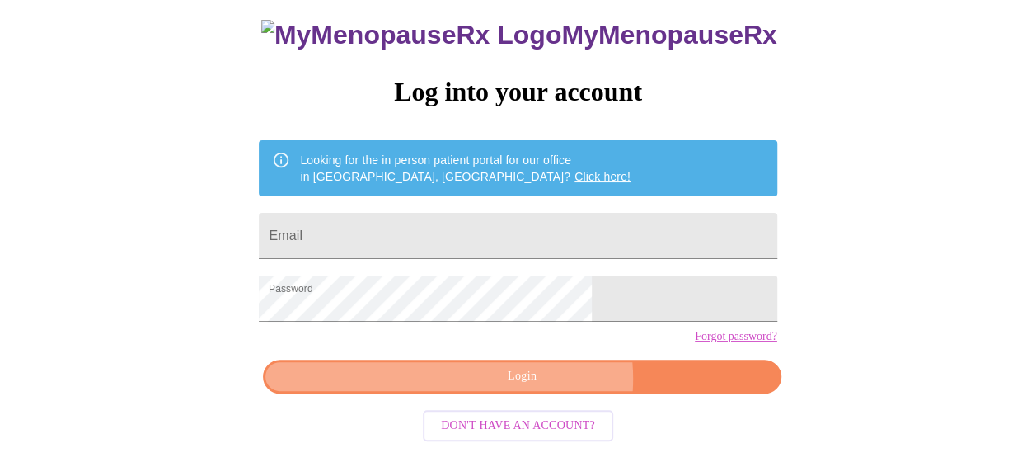 Image resolution: width=1036 pixels, height=462 pixels. I want to click on h3: MyMenopauseRx, so click(519, 35).